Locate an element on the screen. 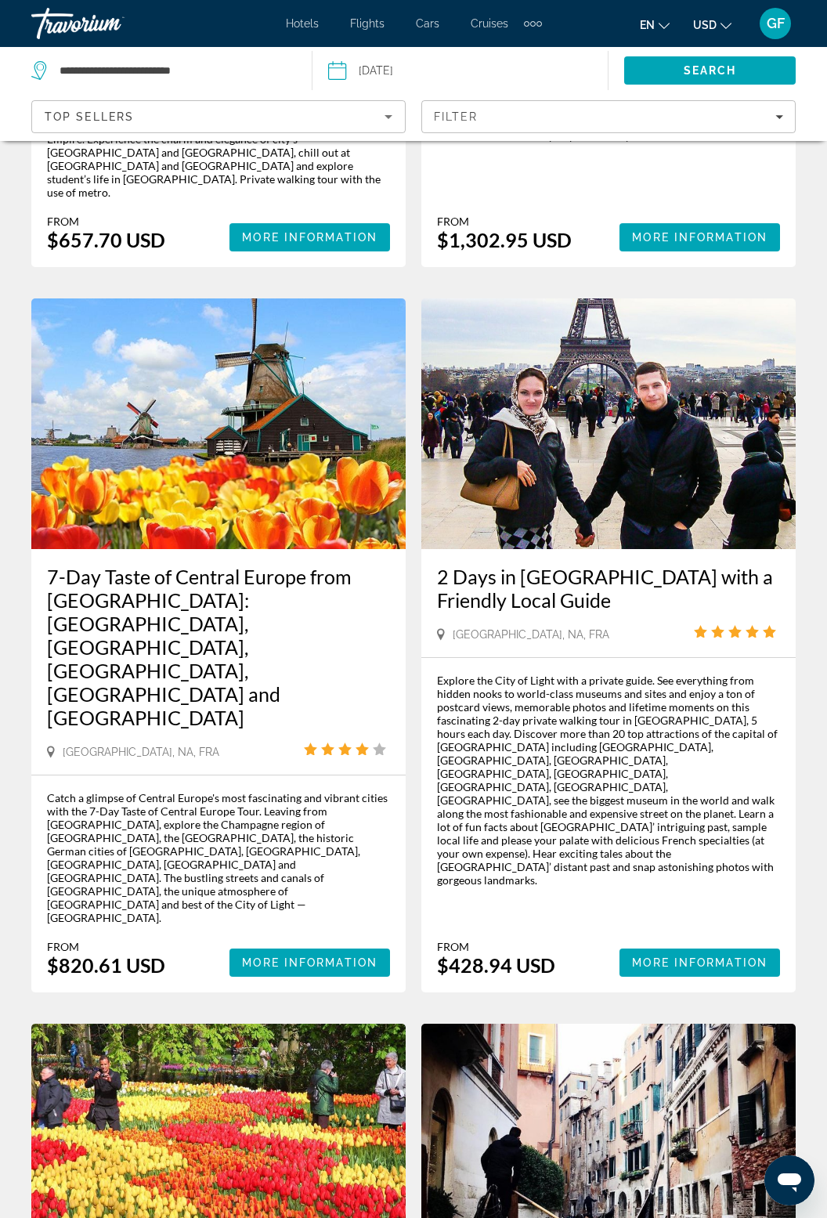 This screenshot has height=1218, width=827. div: $428.94 USD is located at coordinates (496, 965).